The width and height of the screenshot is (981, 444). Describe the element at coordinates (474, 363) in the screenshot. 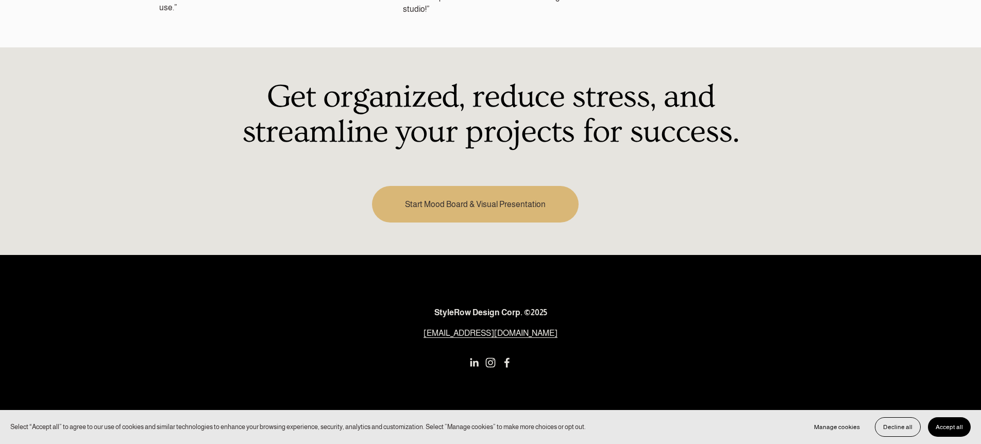

I see `a: LinkedIn` at that location.